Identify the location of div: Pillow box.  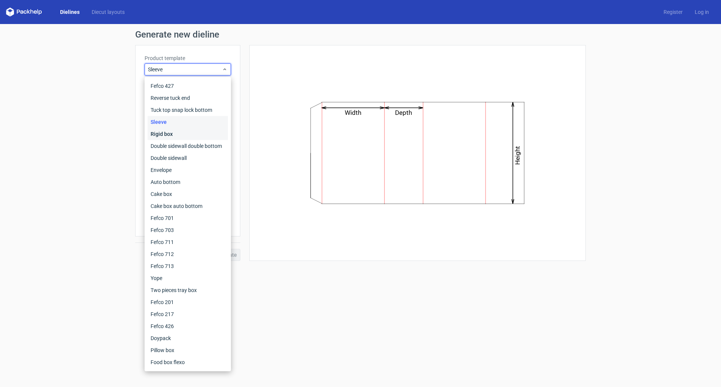
(188, 350).